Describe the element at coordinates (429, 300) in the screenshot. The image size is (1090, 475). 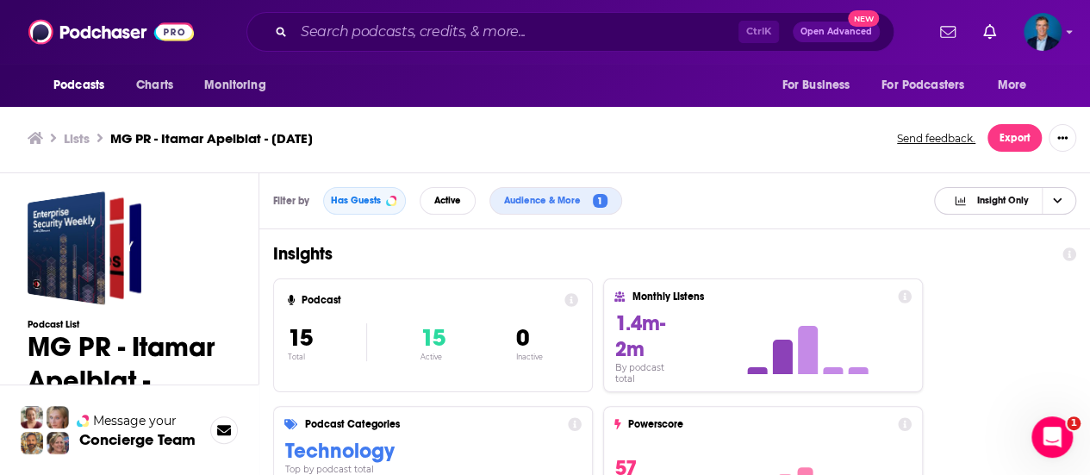
I see `h4: Podcast` at that location.